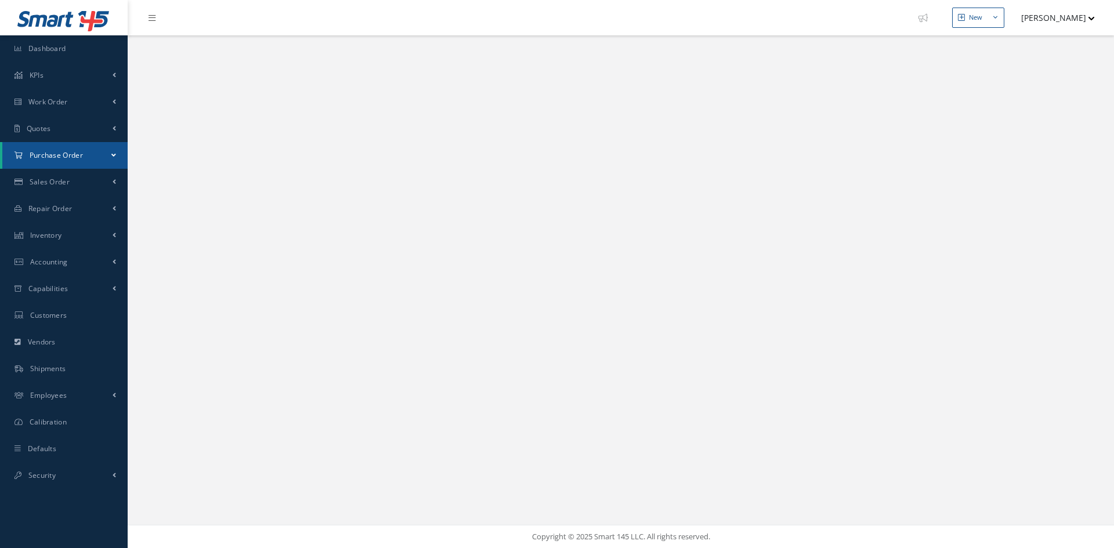  Describe the element at coordinates (48, 422) in the screenshot. I see `span: Calibration` at that location.